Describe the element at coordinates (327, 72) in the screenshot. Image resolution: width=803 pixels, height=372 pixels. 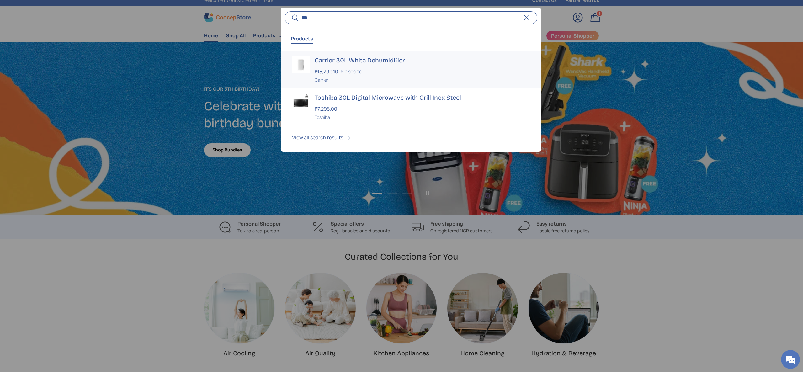
I see `strong: ₱15,299.10` at that location.